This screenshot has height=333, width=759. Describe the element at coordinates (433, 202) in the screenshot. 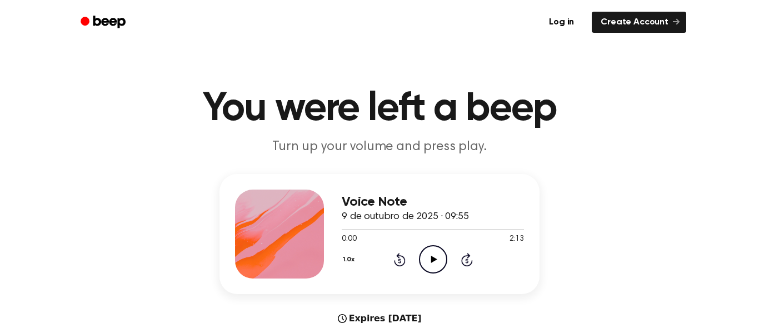

I see `h3: Voice Note` at that location.